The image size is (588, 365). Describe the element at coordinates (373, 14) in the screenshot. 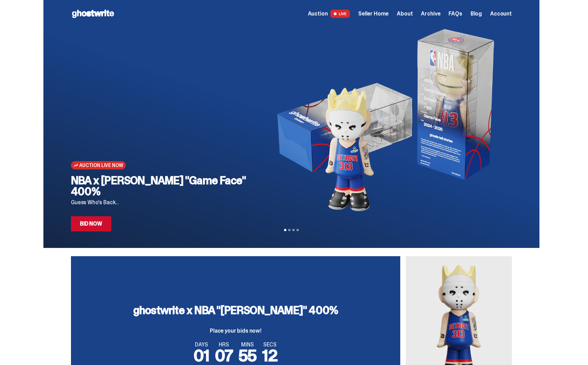

I see `a: Seller Home` at that location.